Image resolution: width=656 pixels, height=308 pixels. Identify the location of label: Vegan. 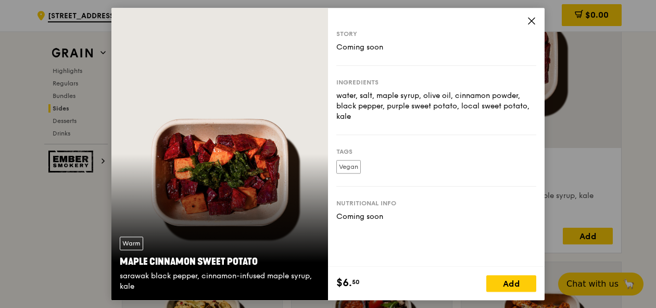
(348, 167).